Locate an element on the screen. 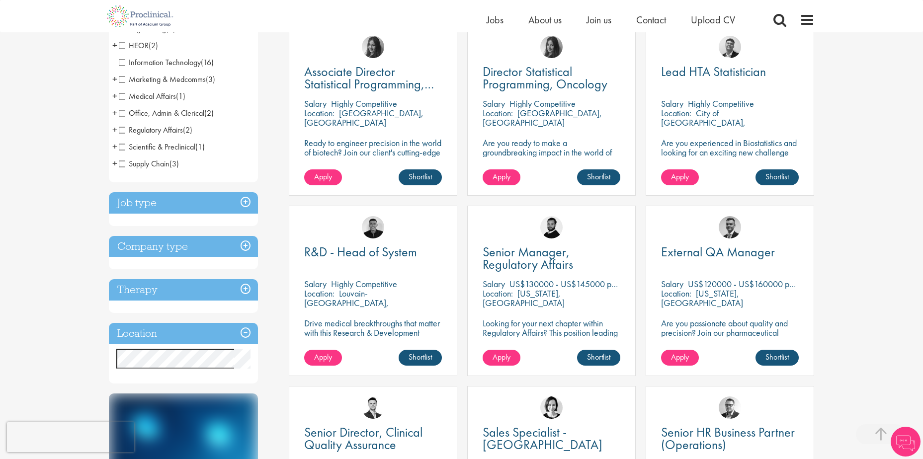 This screenshot has width=923, height=459. span: External QA Manager is located at coordinates (718, 252).